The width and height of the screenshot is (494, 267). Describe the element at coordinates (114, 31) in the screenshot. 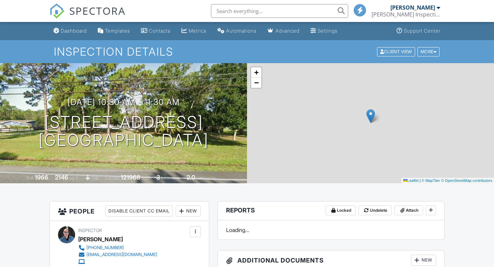

I see `a: Templates` at that location.